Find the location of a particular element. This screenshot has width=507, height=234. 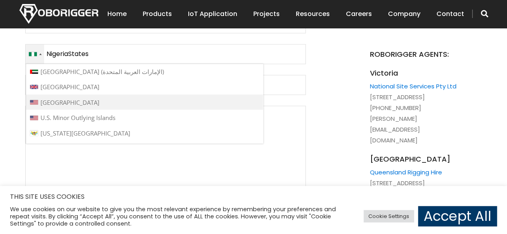

textarea: Message is located at coordinates (166, 147).